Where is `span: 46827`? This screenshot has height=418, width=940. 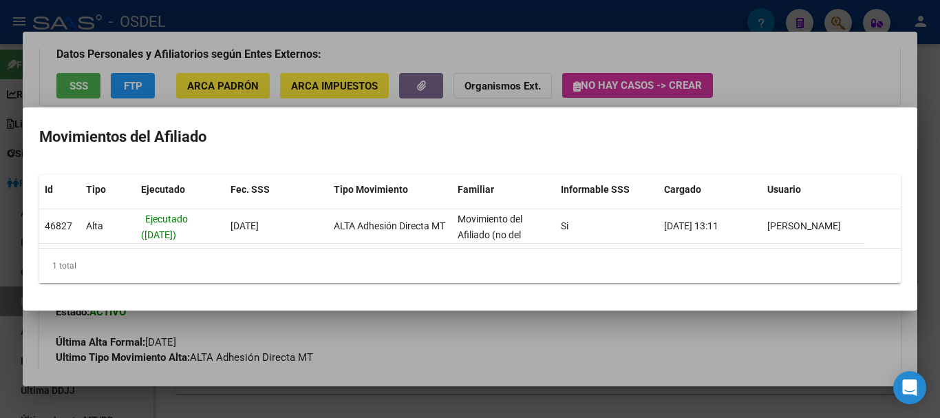 span: 46827 is located at coordinates (58, 226).